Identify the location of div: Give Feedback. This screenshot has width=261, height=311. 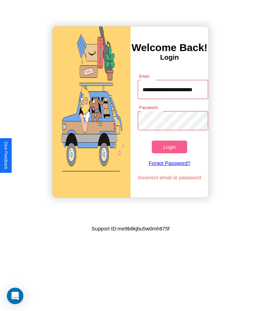
(6, 155).